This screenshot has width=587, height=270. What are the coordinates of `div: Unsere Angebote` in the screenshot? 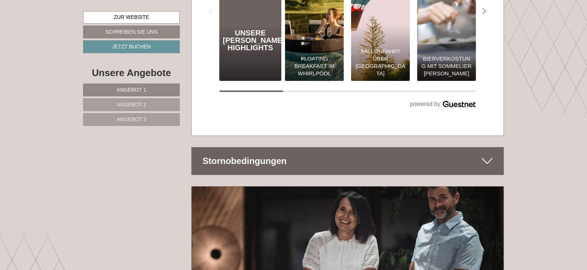 It's located at (131, 73).